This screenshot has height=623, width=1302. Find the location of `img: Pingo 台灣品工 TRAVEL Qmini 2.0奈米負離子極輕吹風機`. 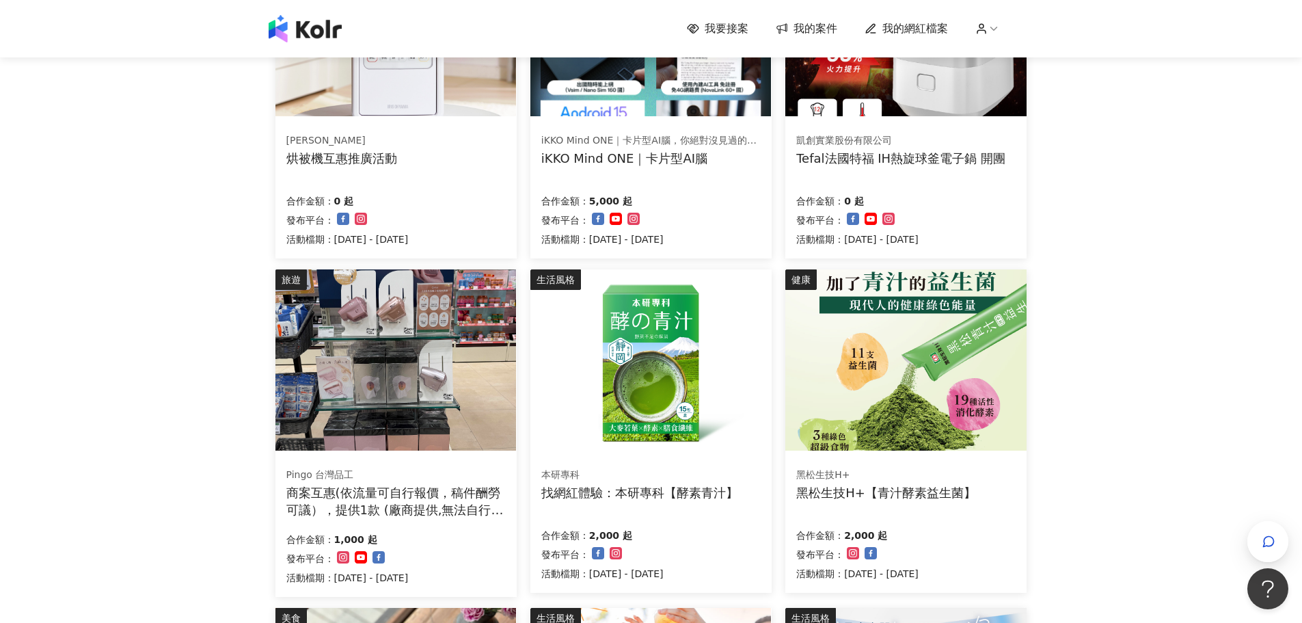

img: Pingo 台灣品工 TRAVEL Qmini 2.0奈米負離子極輕吹風機 is located at coordinates (396, 360).